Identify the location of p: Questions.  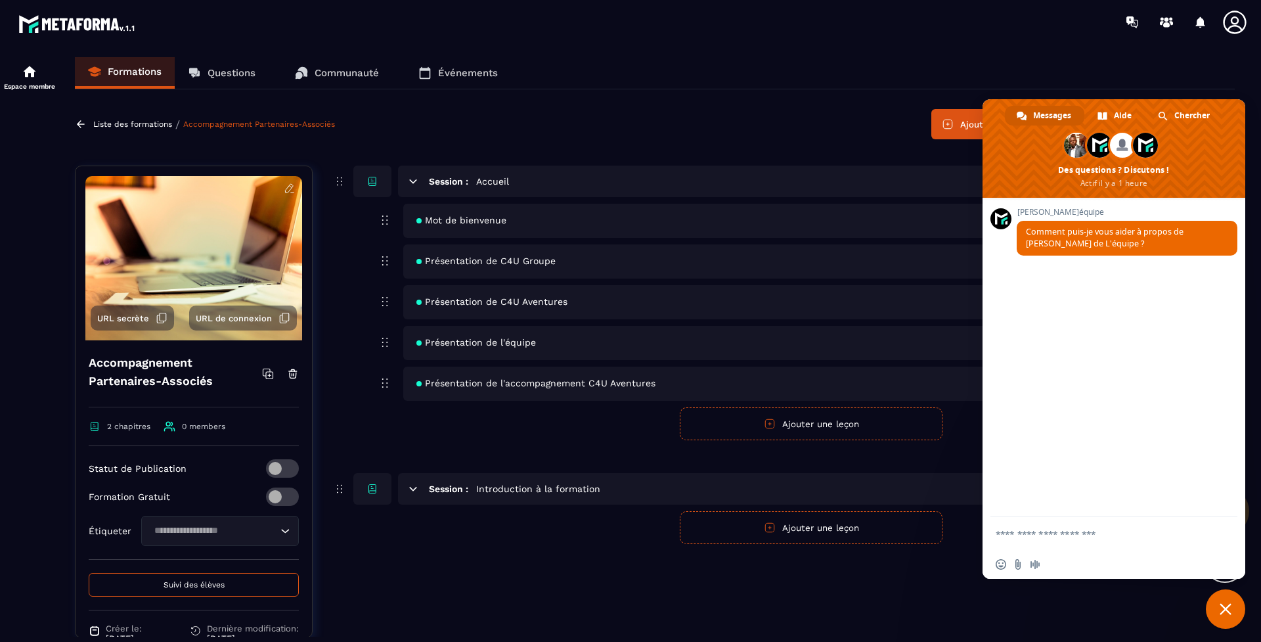
(231, 73).